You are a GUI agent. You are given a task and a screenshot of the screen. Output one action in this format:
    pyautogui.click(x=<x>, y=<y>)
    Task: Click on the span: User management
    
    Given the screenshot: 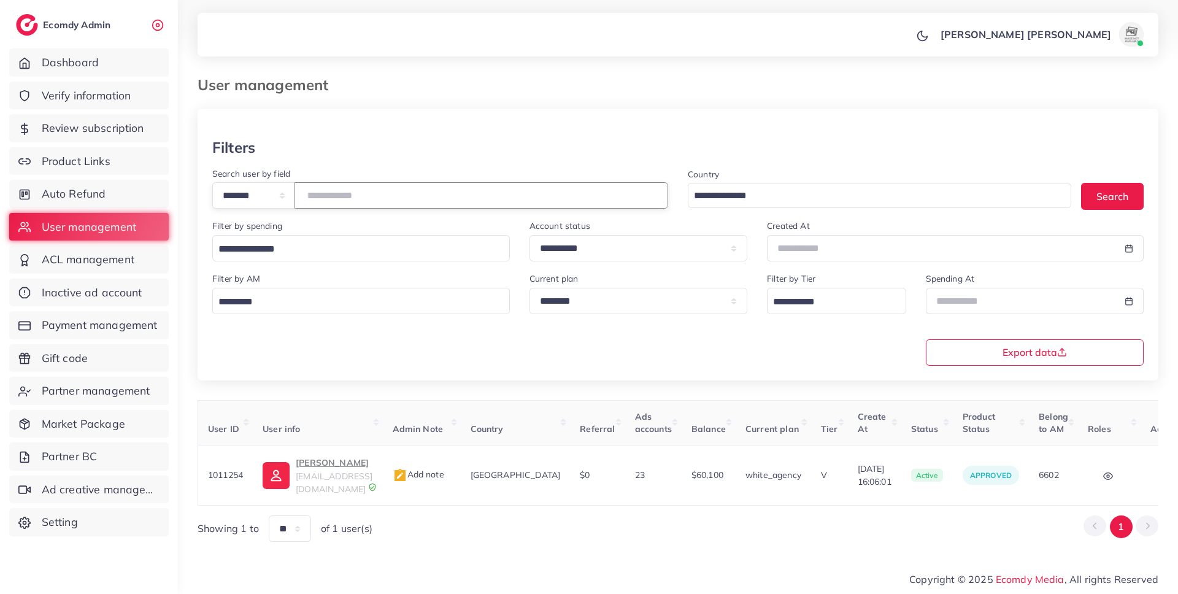 What is the action you would take?
    pyautogui.click(x=89, y=227)
    